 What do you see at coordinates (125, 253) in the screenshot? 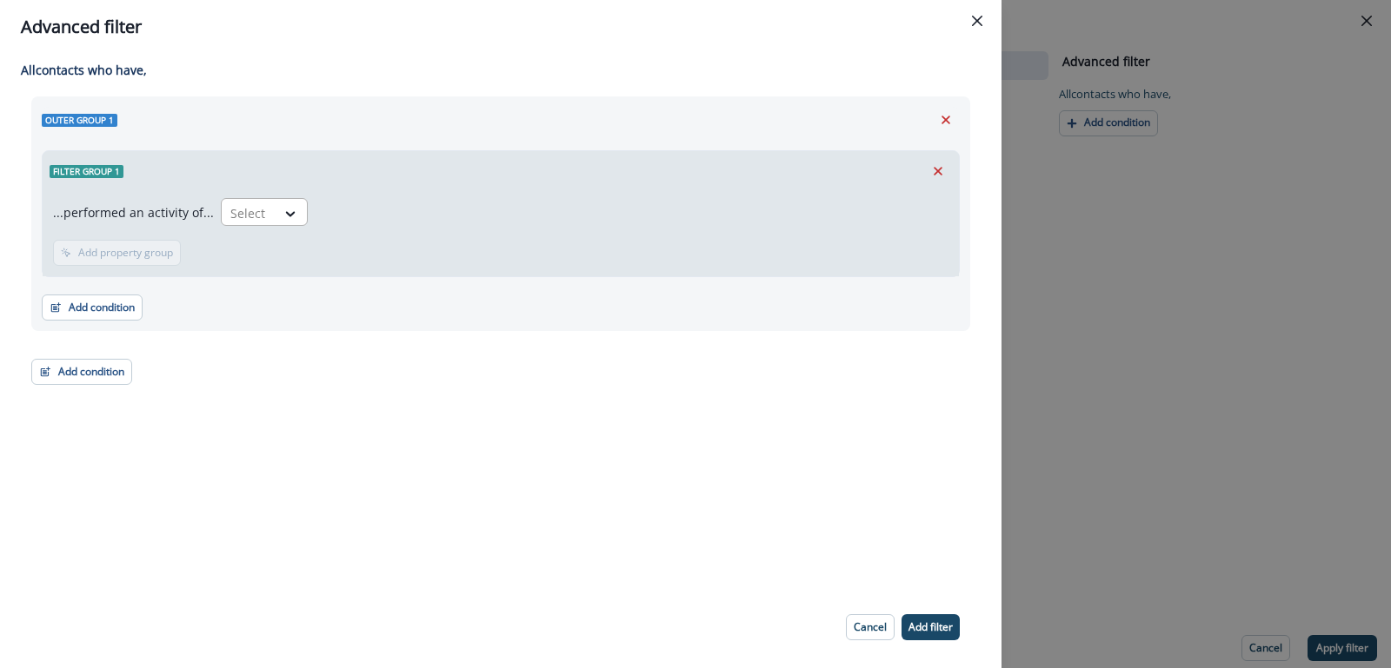
I see `p: Add property group` at bounding box center [125, 253].